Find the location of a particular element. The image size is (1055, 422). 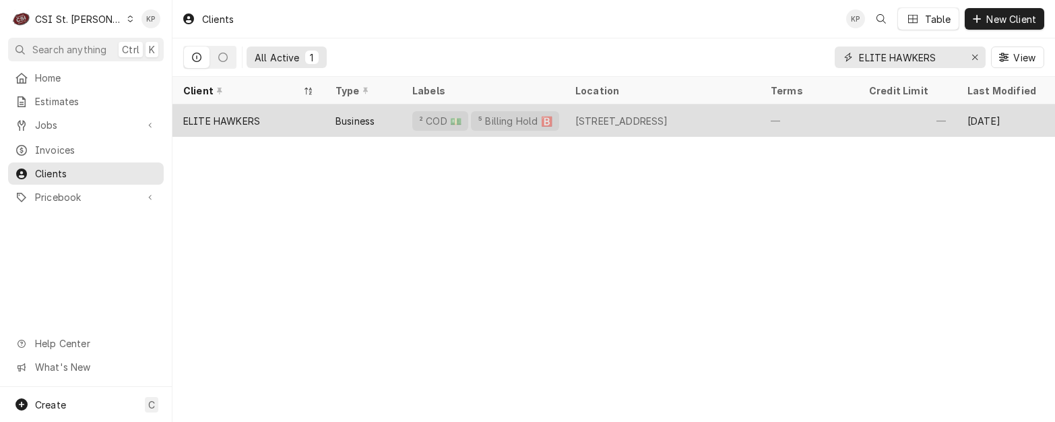

a: Estimates is located at coordinates (86, 101).